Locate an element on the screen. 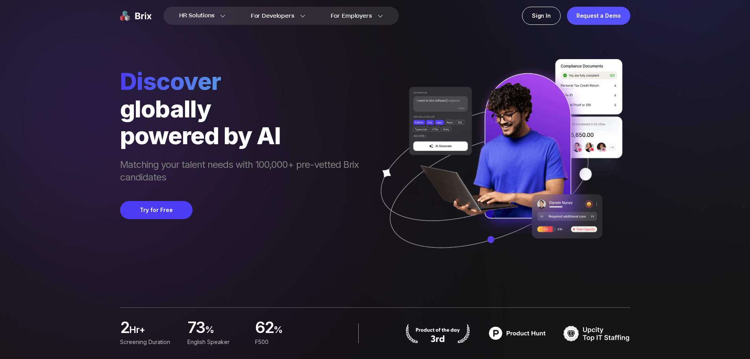 This screenshot has width=750, height=359. img: TOP IT STAFFING is located at coordinates (597, 333).